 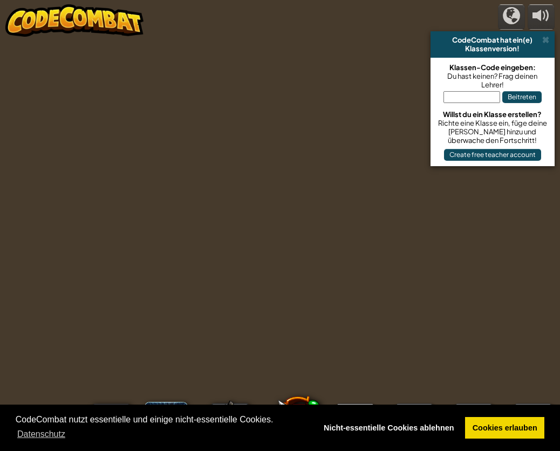 I want to click on div: CodeCombat hat ein(e), so click(x=493, y=40).